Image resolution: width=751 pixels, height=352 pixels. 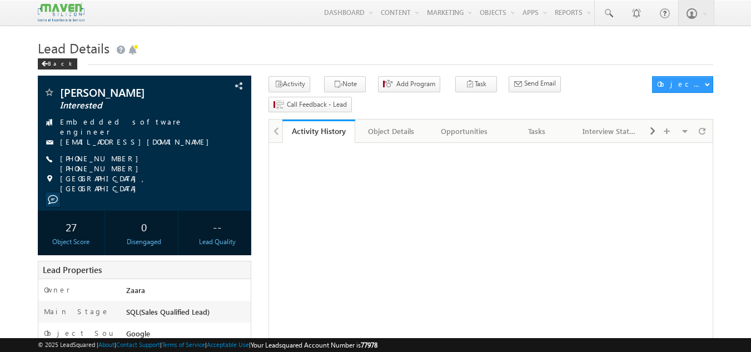 I want to click on span: Your Leadsquared Account Number is, so click(x=314, y=345).